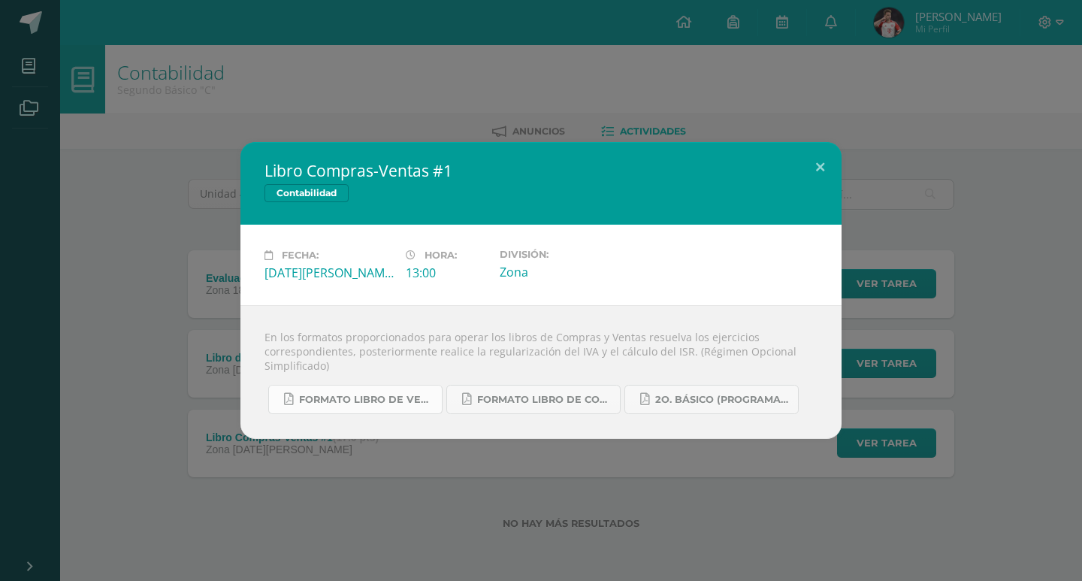 The image size is (1082, 581). I want to click on div: Zona, so click(564, 272).